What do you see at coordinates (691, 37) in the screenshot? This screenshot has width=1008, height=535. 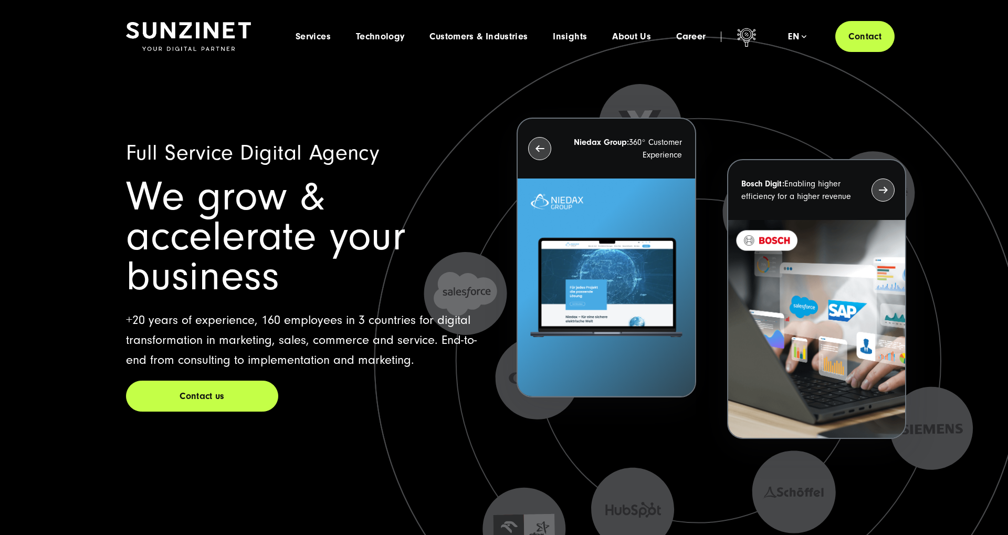 I see `span: Career` at bounding box center [691, 37].